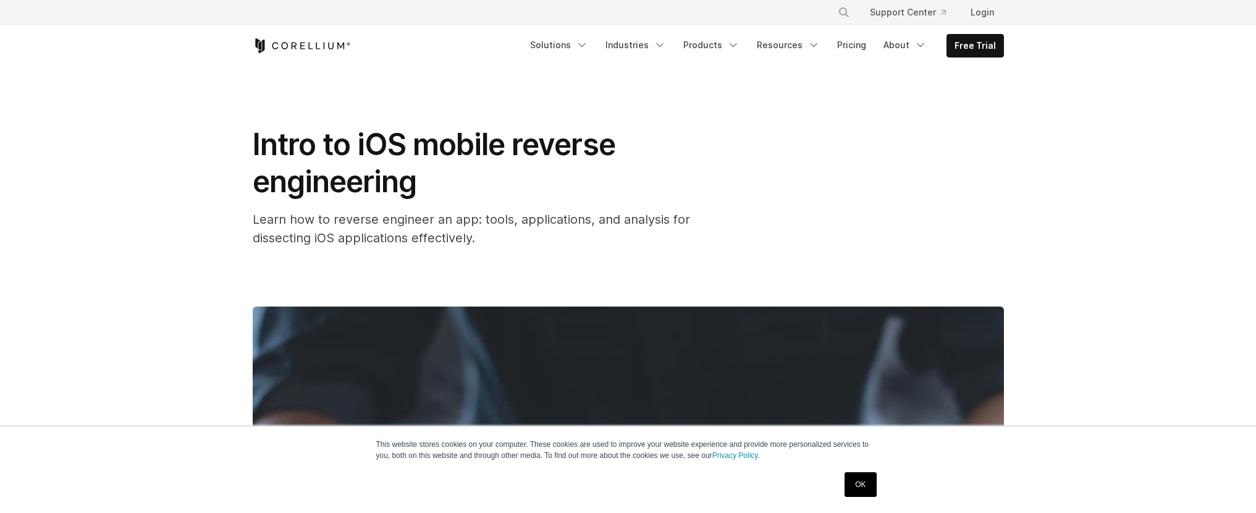 This screenshot has height=513, width=1256. I want to click on a: Free Trial, so click(975, 46).